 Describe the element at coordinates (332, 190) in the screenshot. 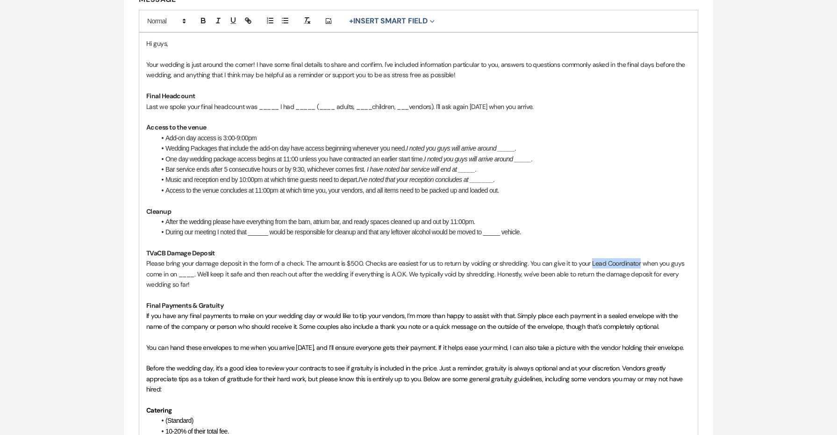

I see `span: Access to the venue concludes at 11:00pm at which time you, your vendors, and all items need to b...` at that location.